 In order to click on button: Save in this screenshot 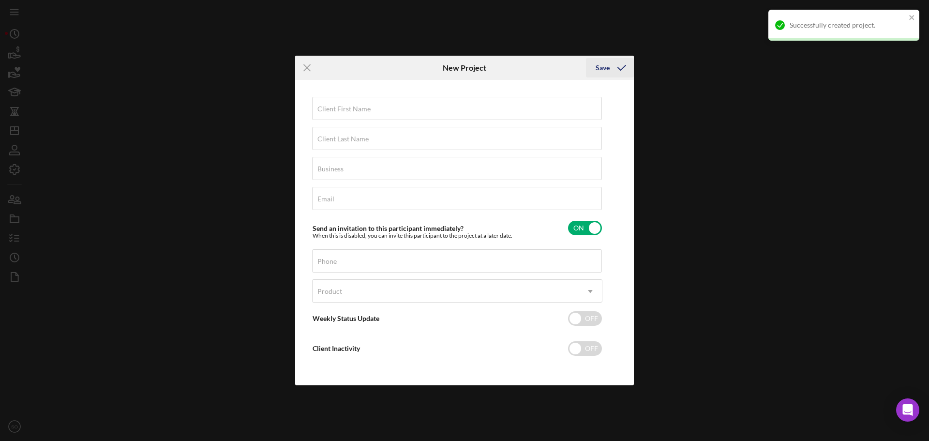, I will do `click(610, 68)`.